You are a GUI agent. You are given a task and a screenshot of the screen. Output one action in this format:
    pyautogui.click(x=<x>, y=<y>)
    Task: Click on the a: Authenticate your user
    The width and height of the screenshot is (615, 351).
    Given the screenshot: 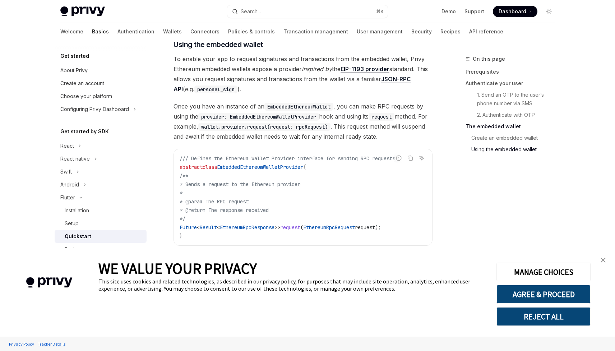 What is the action you would take?
    pyautogui.click(x=513, y=83)
    